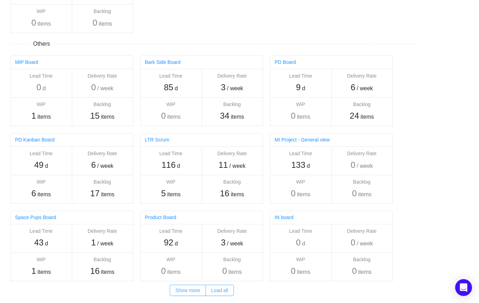 Image resolution: width=479 pixels, height=303 pixels. I want to click on span: 9, so click(298, 87).